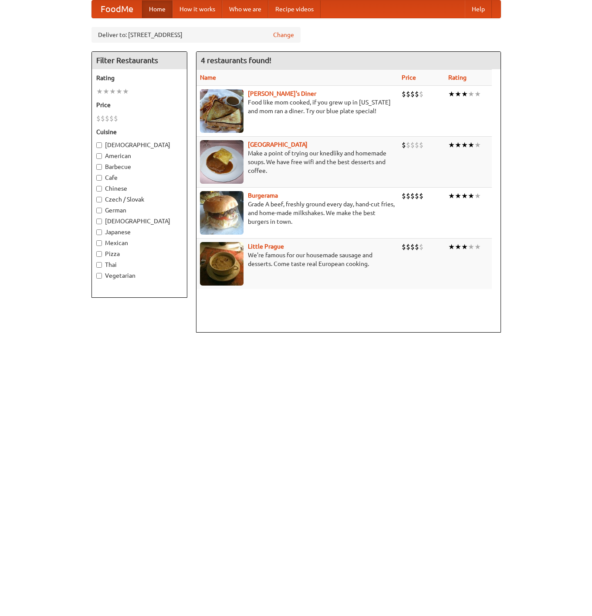 The height and width of the screenshot is (616, 592). I want to click on input: Japanese, so click(99, 232).